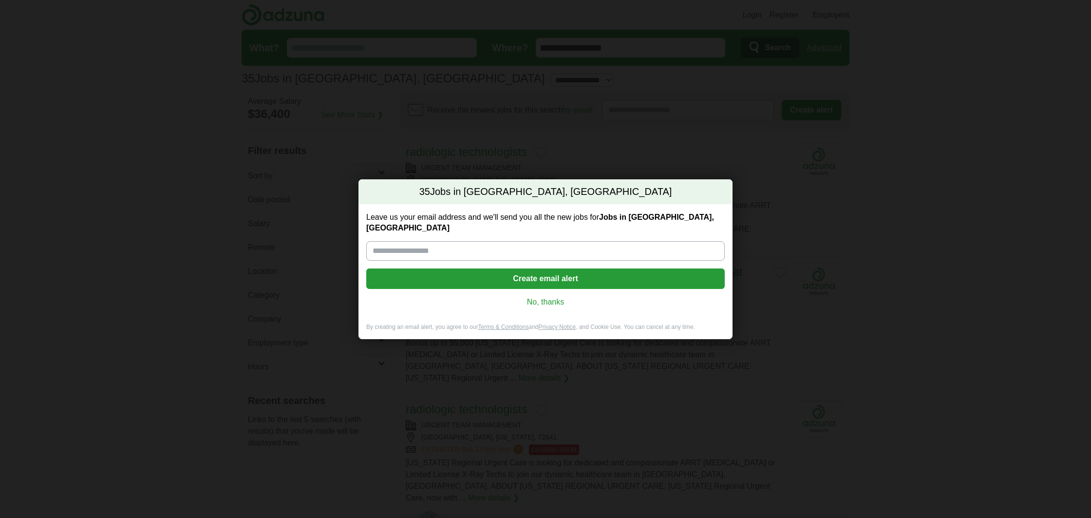  What do you see at coordinates (546, 302) in the screenshot?
I see `a: No, thanks` at bounding box center [546, 302].